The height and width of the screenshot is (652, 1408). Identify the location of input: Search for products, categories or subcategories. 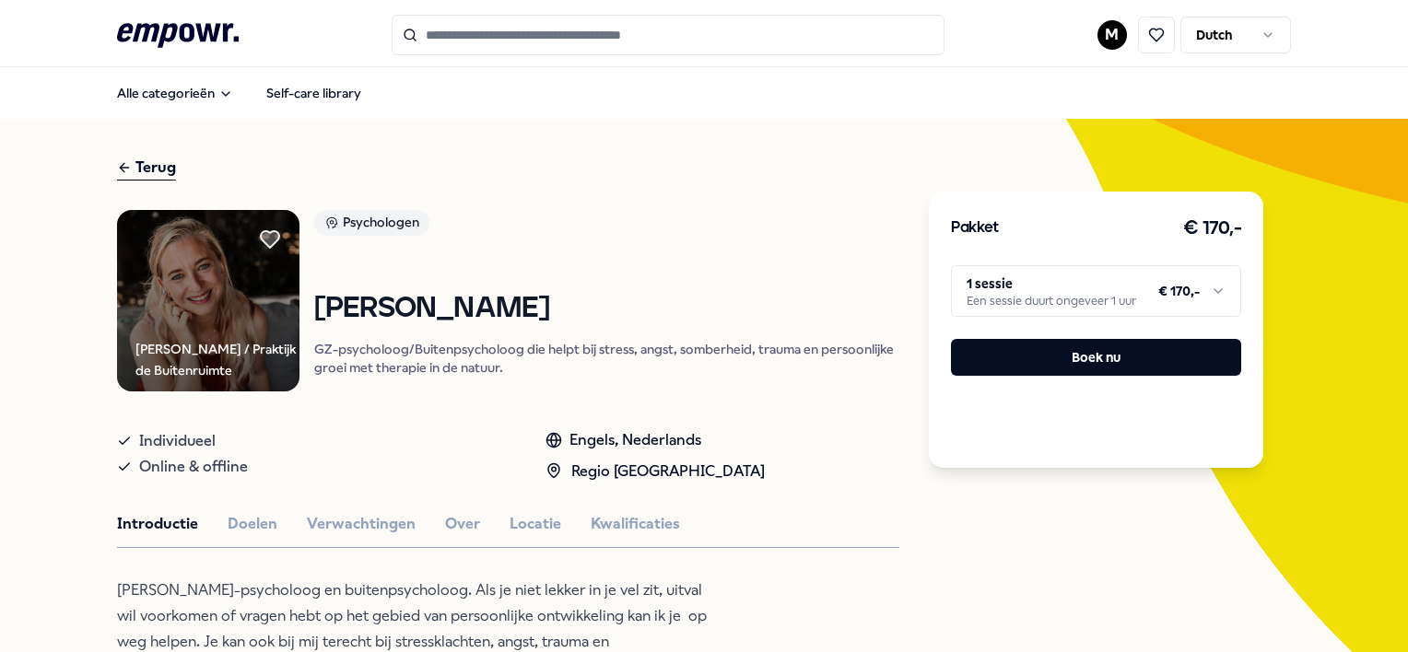
(668, 35).